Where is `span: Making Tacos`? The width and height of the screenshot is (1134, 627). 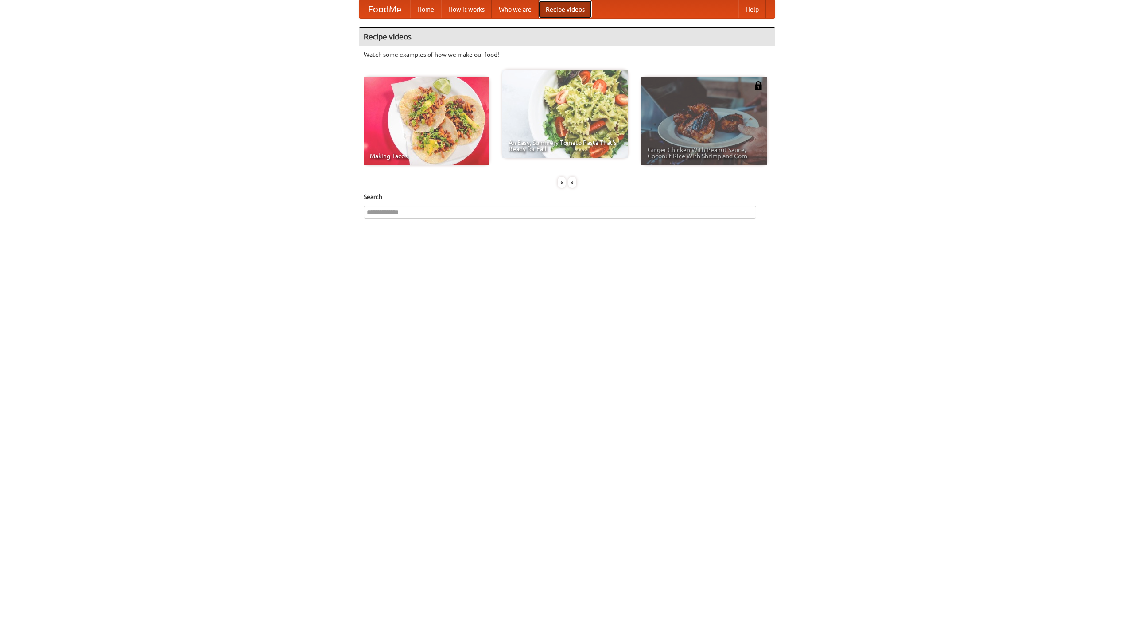
span: Making Tacos is located at coordinates (427, 156).